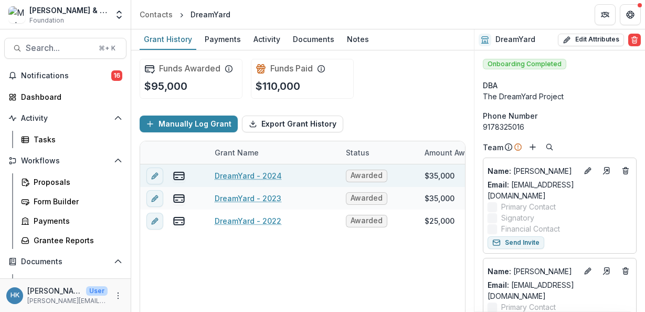 This screenshot has width=645, height=312. Describe the element at coordinates (71, 282) in the screenshot. I see `a: Document Templates` at that location.